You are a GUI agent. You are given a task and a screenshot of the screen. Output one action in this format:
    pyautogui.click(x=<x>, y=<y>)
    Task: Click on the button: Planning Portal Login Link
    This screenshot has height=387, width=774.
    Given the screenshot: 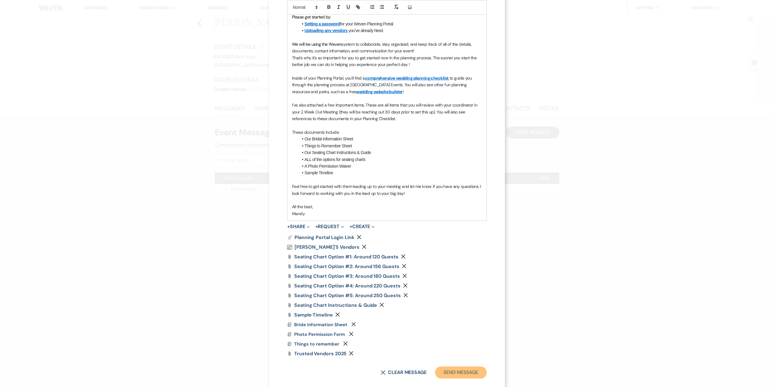 What is the action you would take?
    pyautogui.click(x=321, y=237)
    